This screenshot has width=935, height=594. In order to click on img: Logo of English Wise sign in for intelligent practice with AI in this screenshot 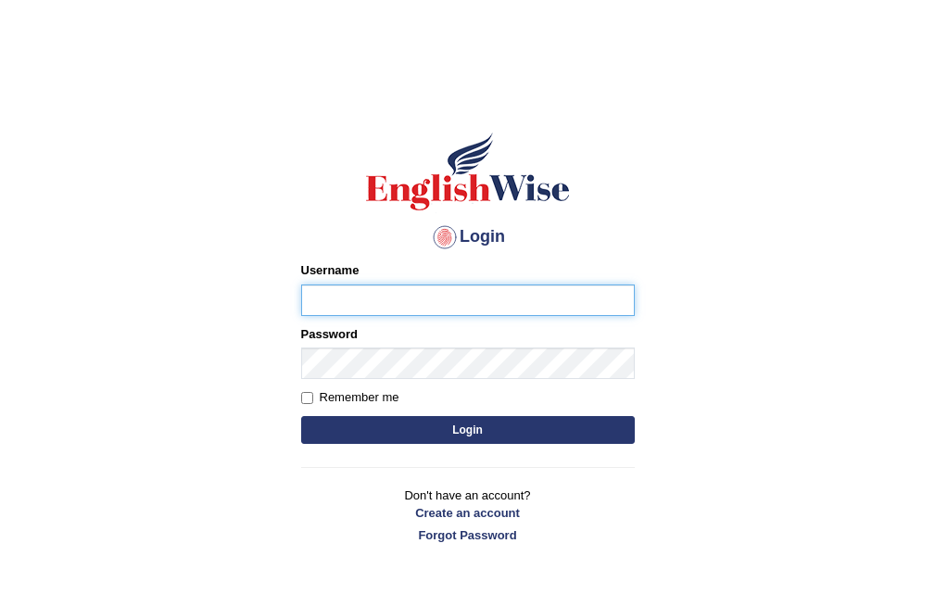, I will do `click(468, 171)`.